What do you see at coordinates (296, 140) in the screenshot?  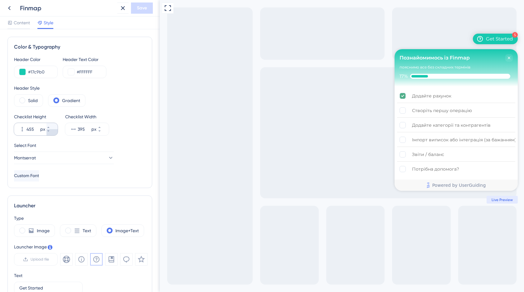 I see `div: Імпорт виписок або інтеграція (за бажанням) is incomplete.` at bounding box center [296, 140].